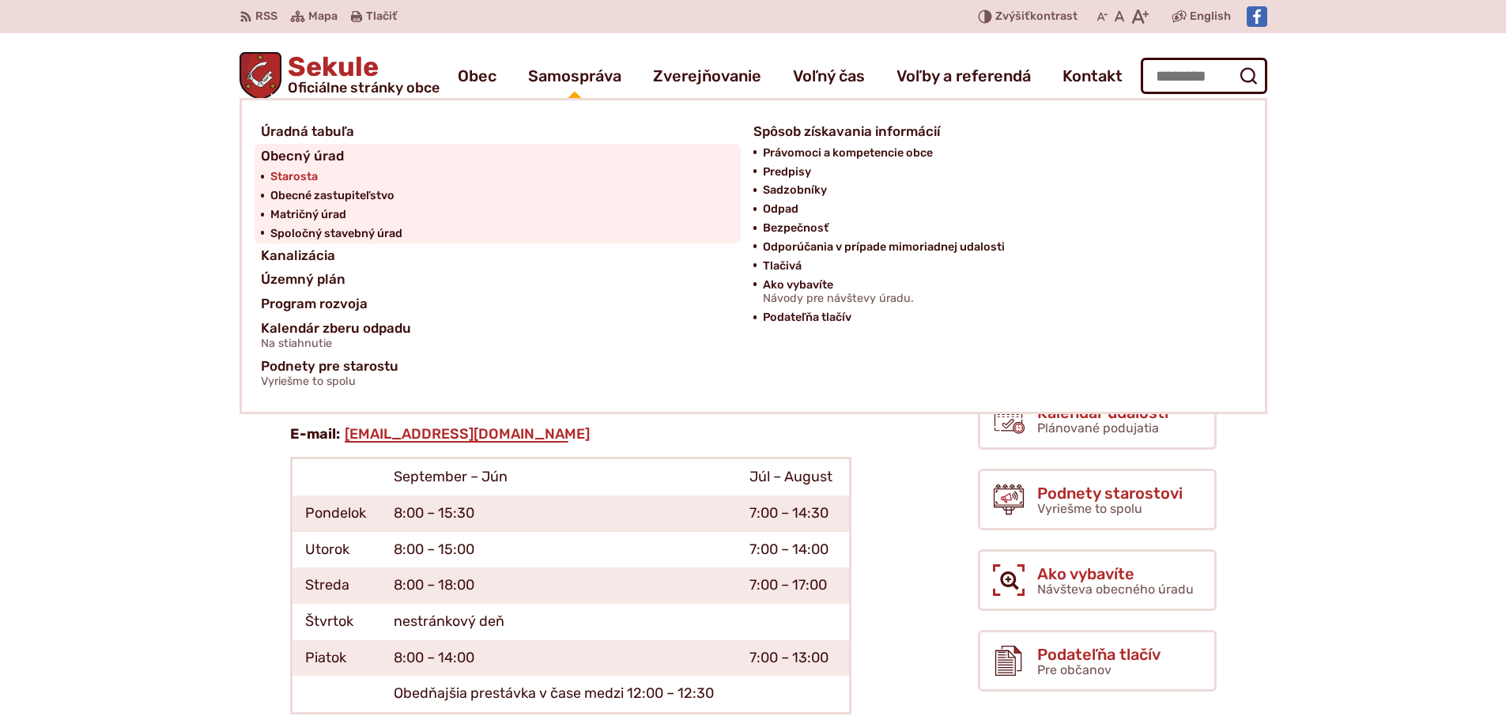 Image resolution: width=1506 pixels, height=720 pixels. I want to click on a: Voľby a referendá, so click(964, 76).